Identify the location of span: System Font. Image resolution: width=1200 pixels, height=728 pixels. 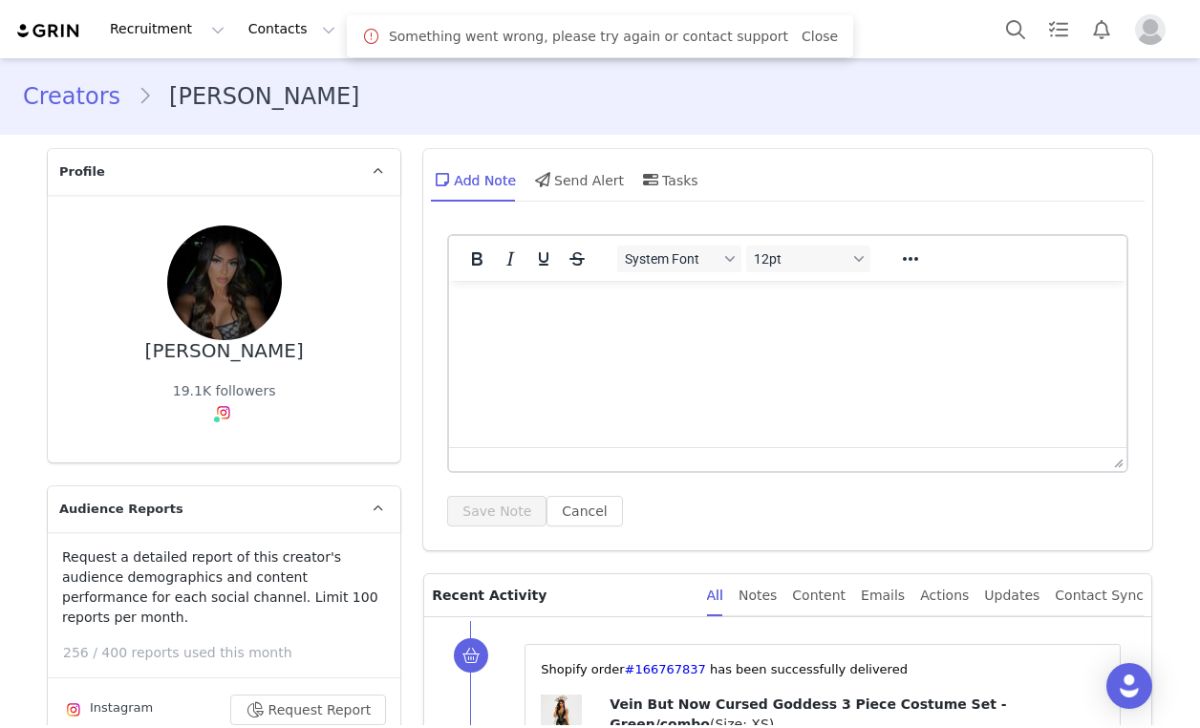
(672, 259).